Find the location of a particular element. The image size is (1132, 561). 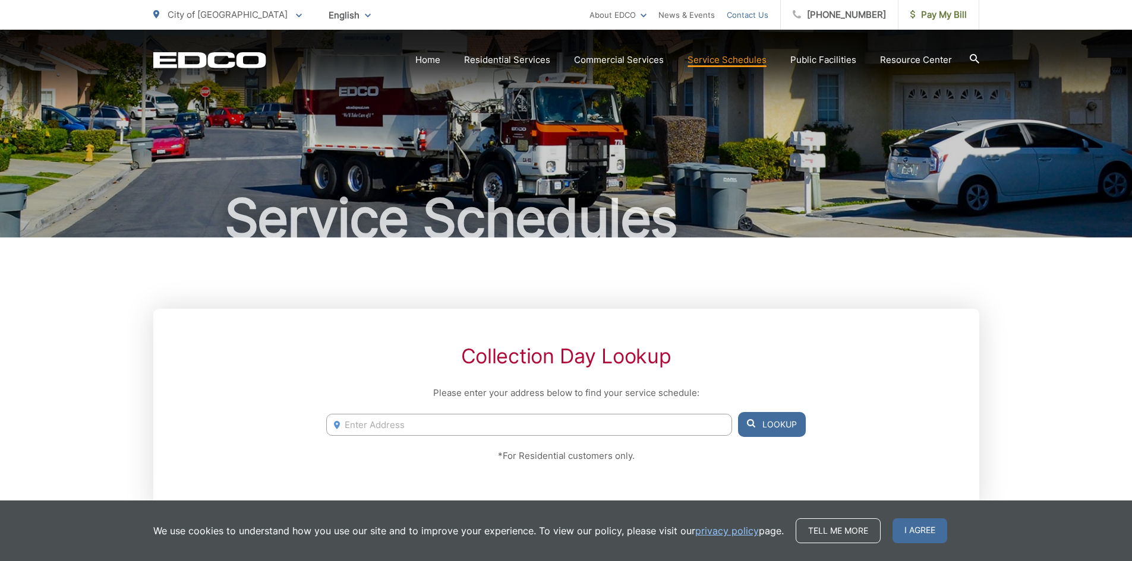

span: English is located at coordinates (349, 15).